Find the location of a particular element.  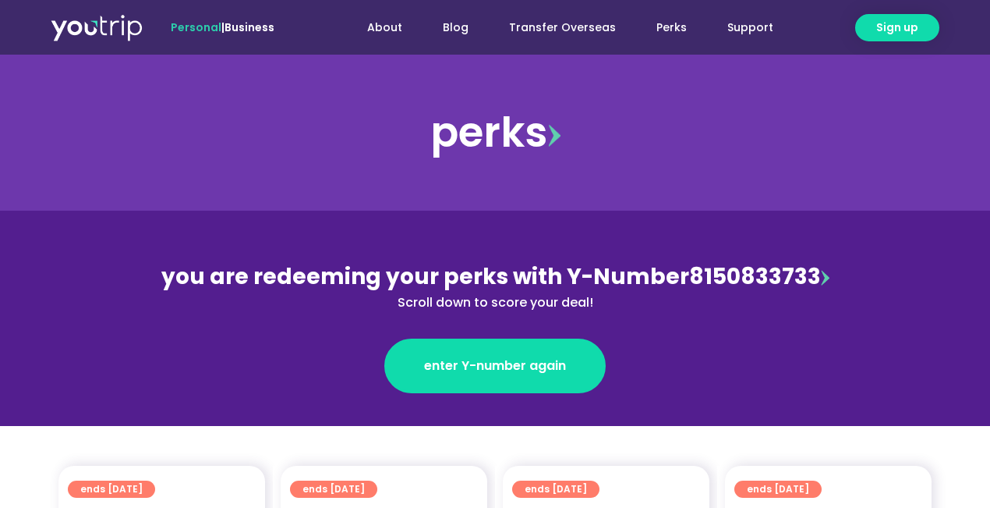

a: Perks is located at coordinates (671, 27).